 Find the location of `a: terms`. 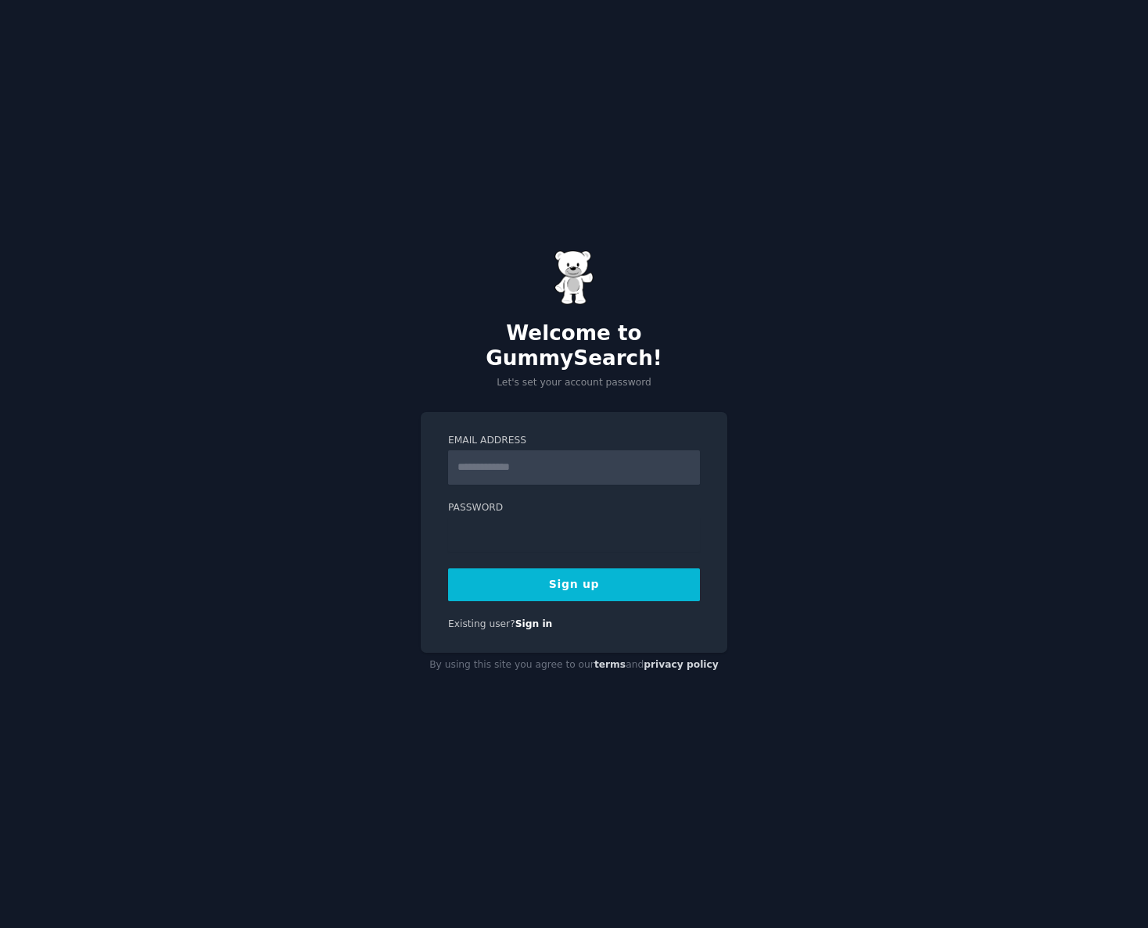

a: terms is located at coordinates (610, 665).